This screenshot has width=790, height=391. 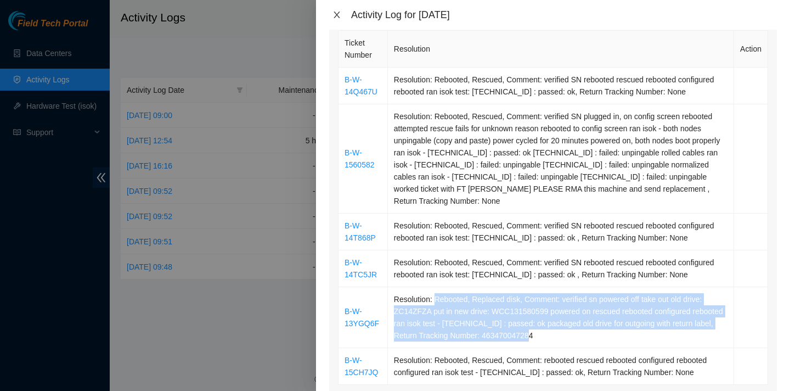 I want to click on td: Resolution: Rebooted, Replaced disk, Comment: verified sn powered off take out old drive: ZC14ZFZ..., so click(x=561, y=317).